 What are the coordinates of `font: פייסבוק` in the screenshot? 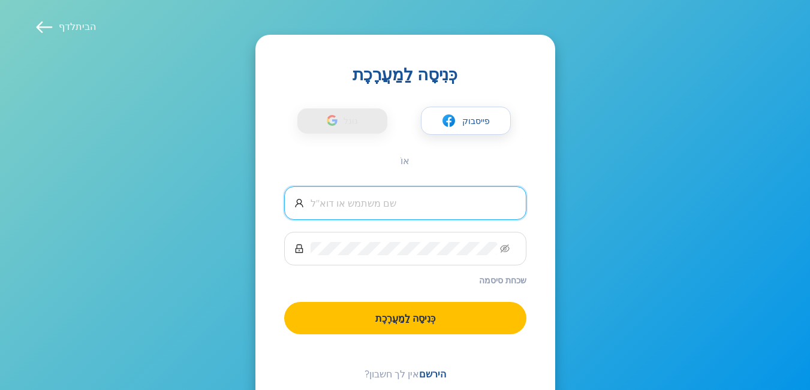 It's located at (476, 121).